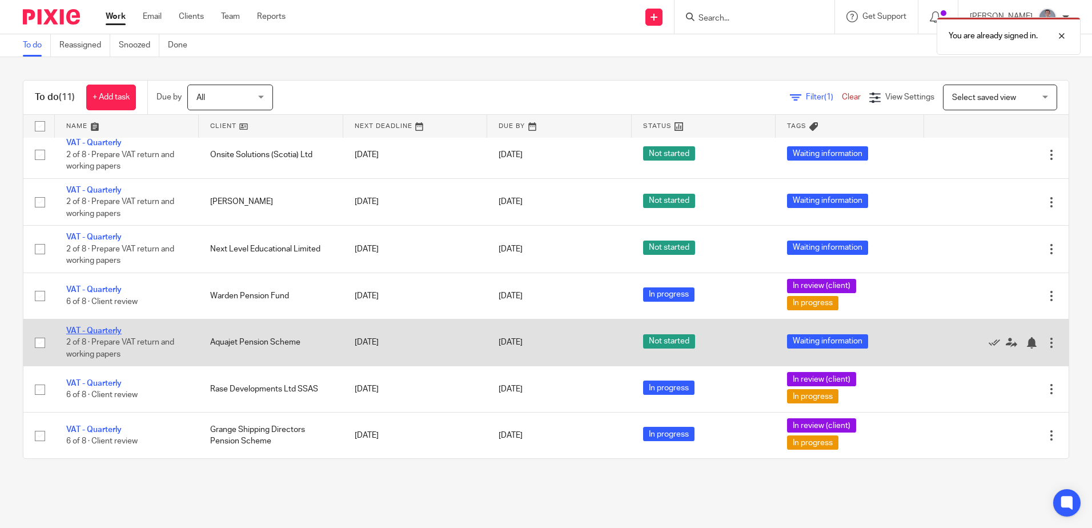  What do you see at coordinates (201, 98) in the screenshot?
I see `span: All` at bounding box center [201, 98].